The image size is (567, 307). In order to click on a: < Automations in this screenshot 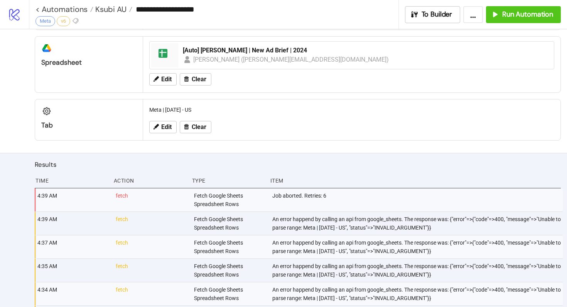, I will do `click(64, 9)`.